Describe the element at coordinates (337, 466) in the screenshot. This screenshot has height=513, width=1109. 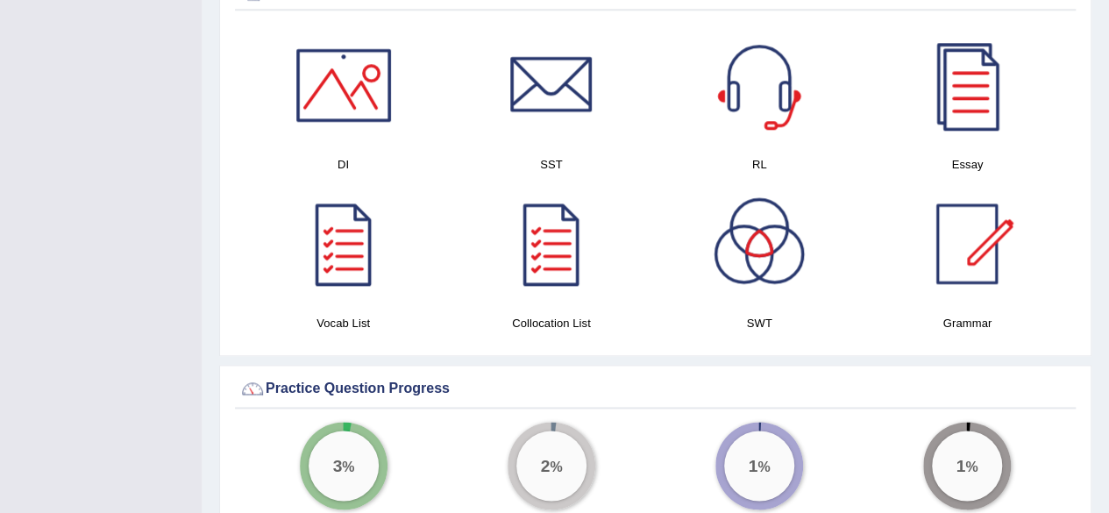
I see `big: 3` at that location.